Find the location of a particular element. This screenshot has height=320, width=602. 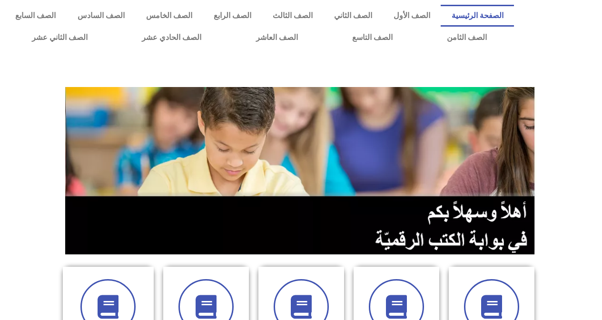

a: الصف التاسع is located at coordinates (372, 38).